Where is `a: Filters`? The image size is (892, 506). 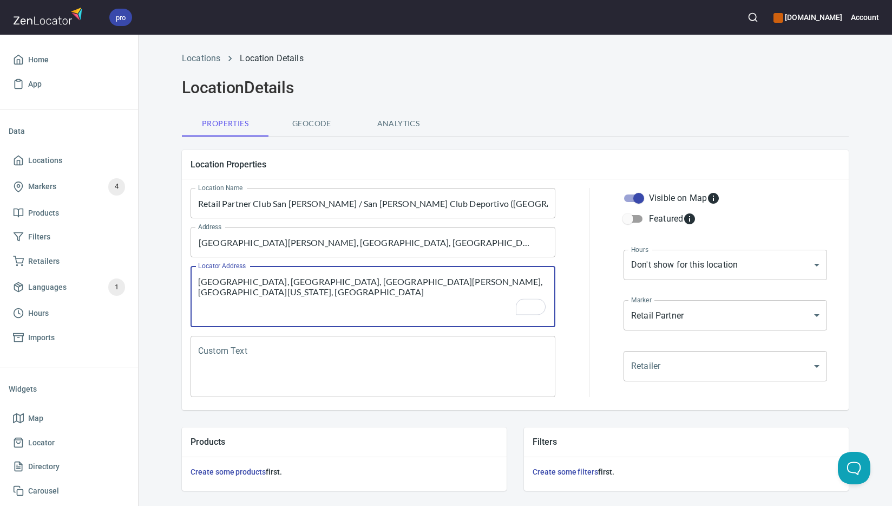
a: Filters is located at coordinates (69, 237).